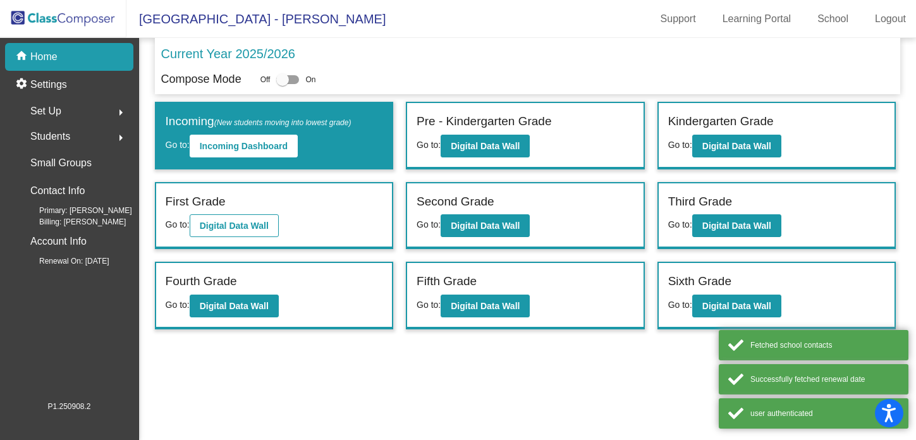 The height and width of the screenshot is (440, 916). Describe the element at coordinates (23, 57) in the screenshot. I see `mat-icon: home` at that location.